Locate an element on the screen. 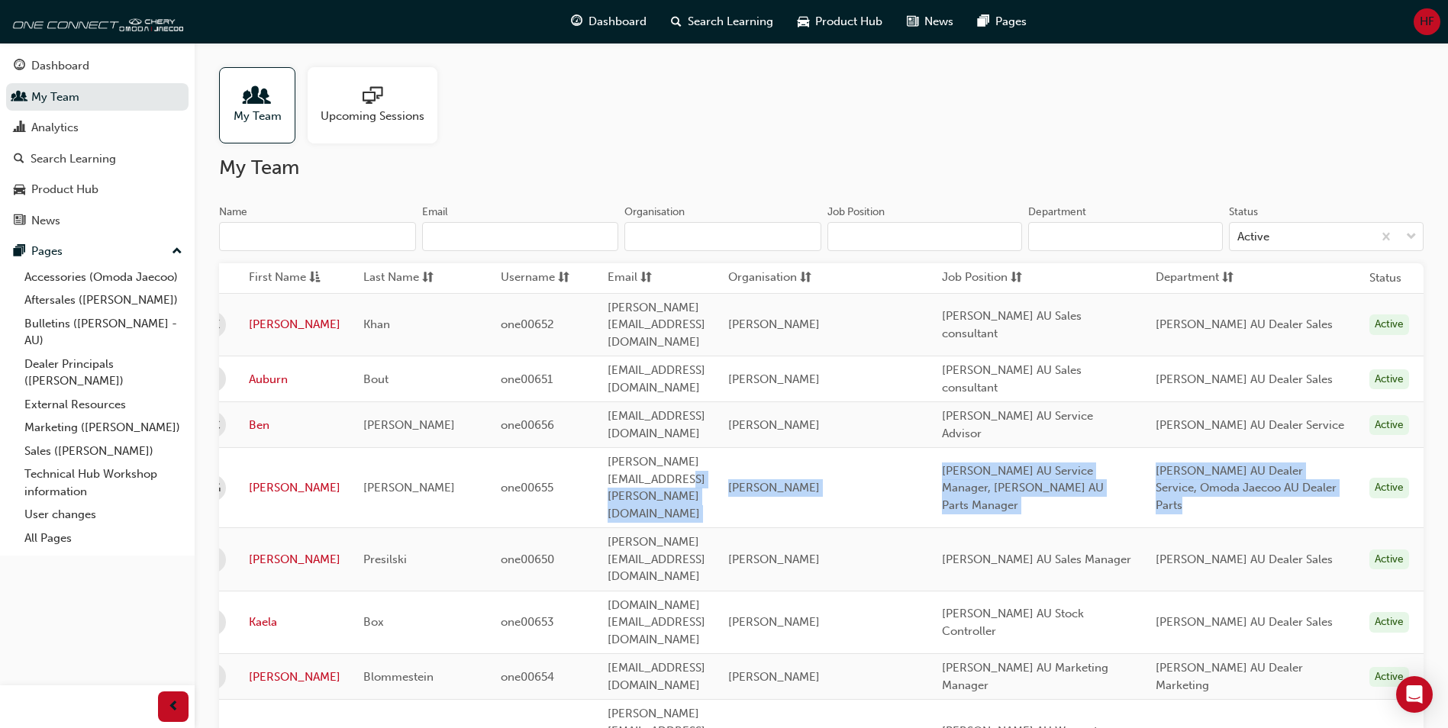  span: Blommestein is located at coordinates (398, 677).